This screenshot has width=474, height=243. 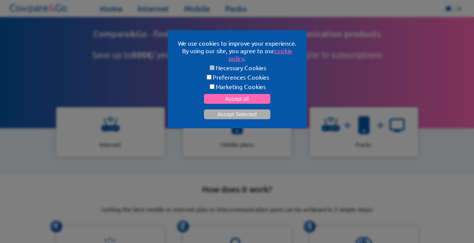 I want to click on label: Necessary Cookies, so click(x=237, y=67).